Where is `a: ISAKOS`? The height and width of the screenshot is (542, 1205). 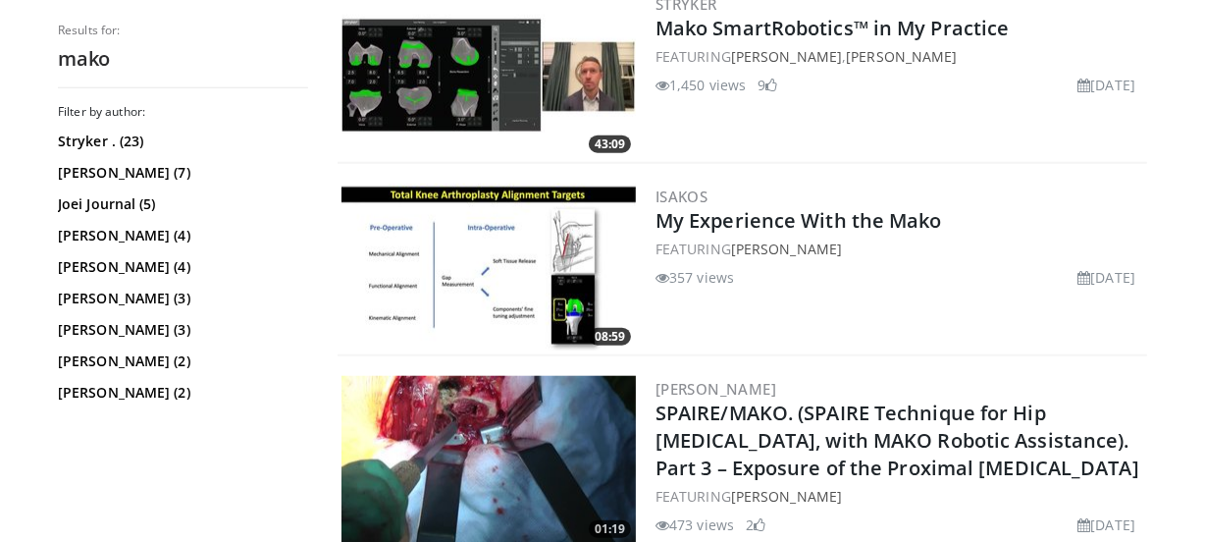
a: ISAKOS is located at coordinates (681, 196).